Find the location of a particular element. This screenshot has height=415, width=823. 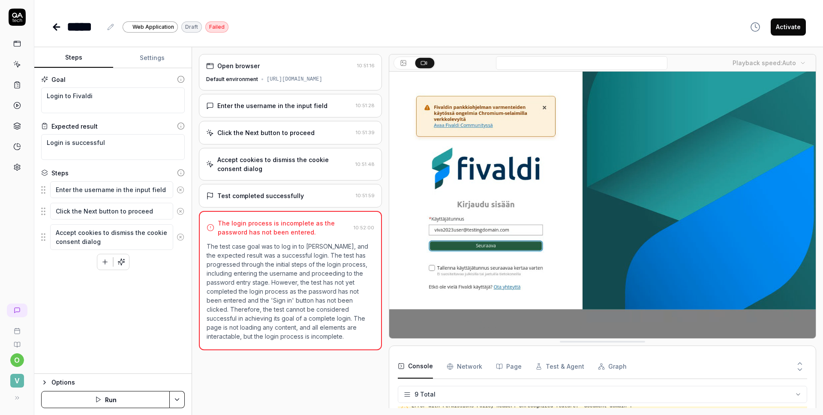

time: 10:51:16 is located at coordinates (366, 66).